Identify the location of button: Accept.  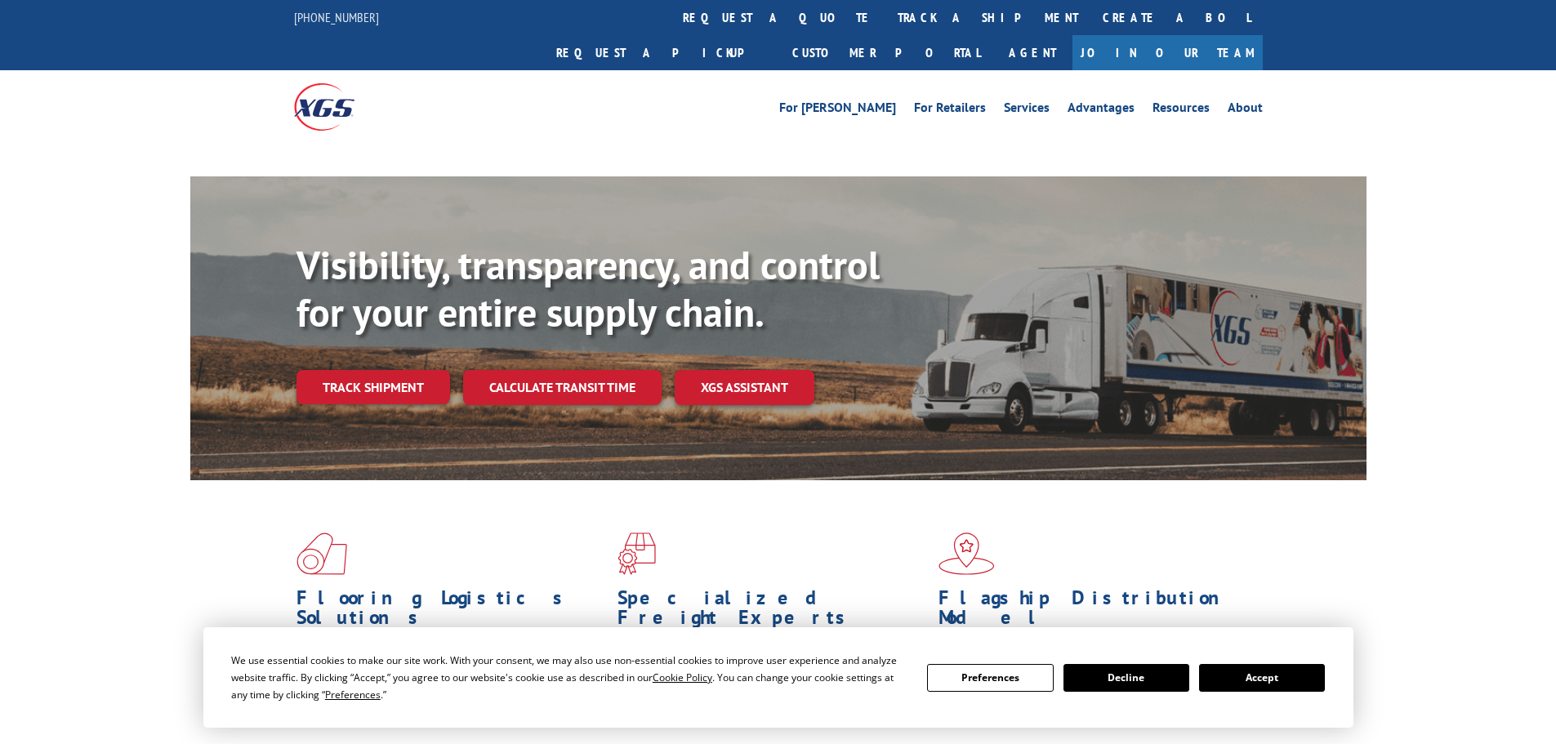
(1262, 678).